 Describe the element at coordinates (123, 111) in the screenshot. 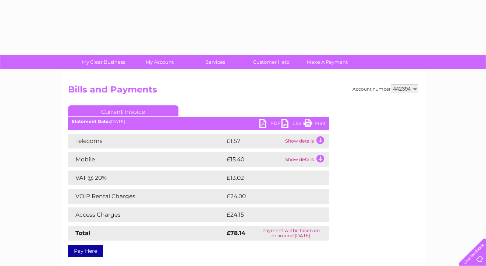

I see `a: Current Invoice` at that location.